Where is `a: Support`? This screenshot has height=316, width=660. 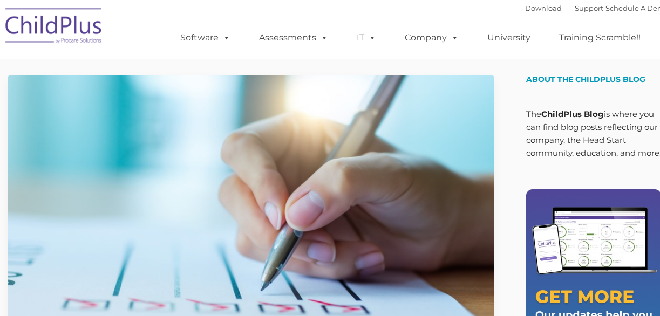
a: Support is located at coordinates (589, 8).